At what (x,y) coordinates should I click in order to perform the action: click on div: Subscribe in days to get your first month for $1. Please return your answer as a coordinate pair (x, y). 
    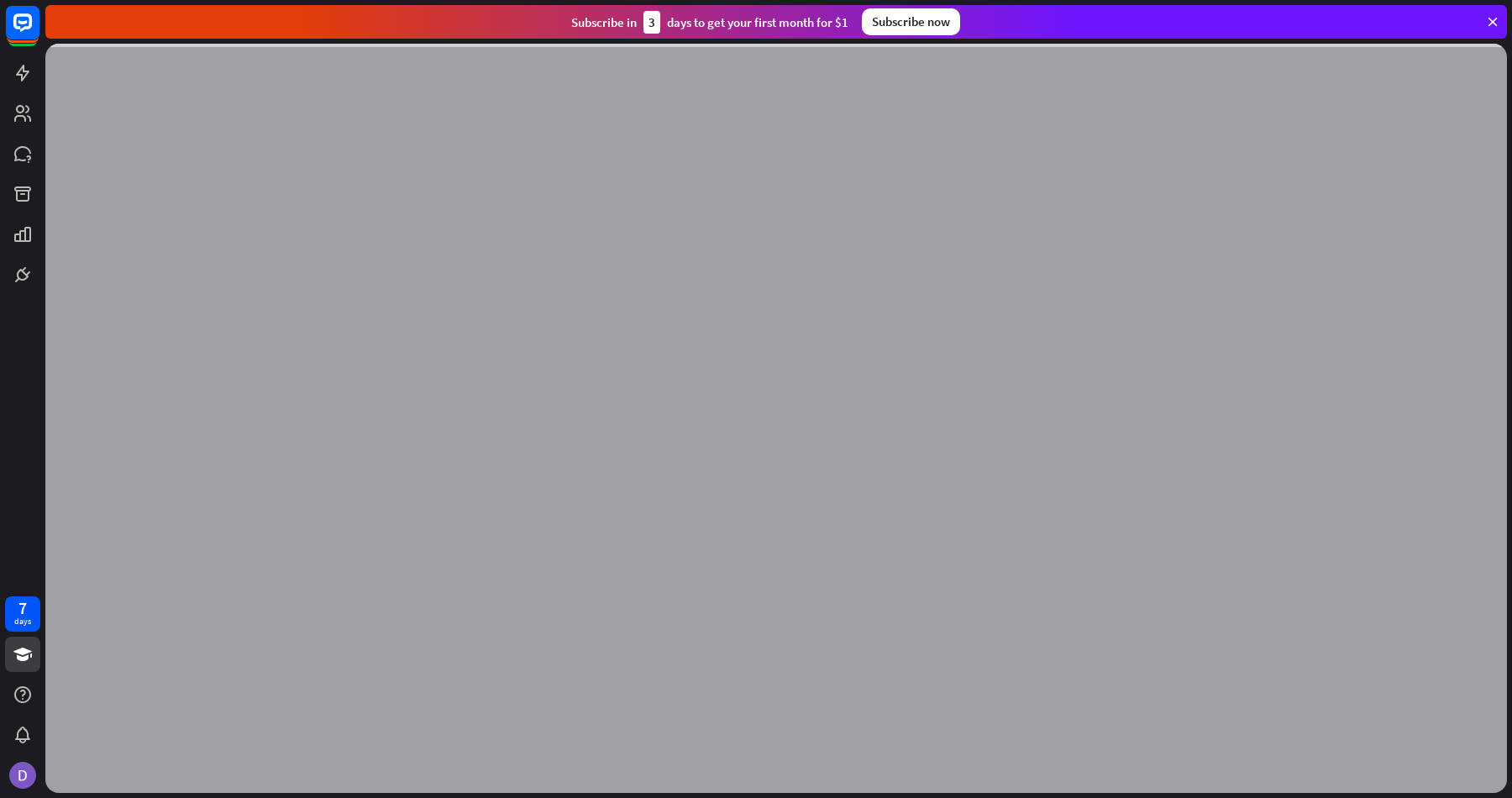
    Looking at the image, I should click on (710, 21).